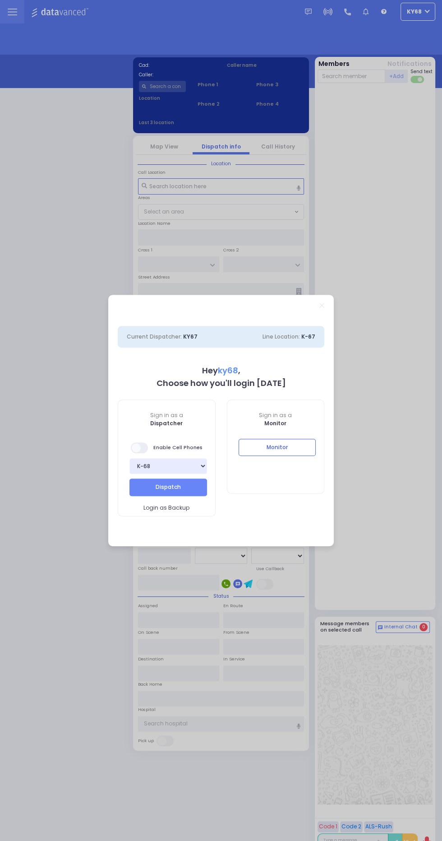 The image size is (442, 841). Describe the element at coordinates (167, 508) in the screenshot. I see `span: Login as Backup` at that location.